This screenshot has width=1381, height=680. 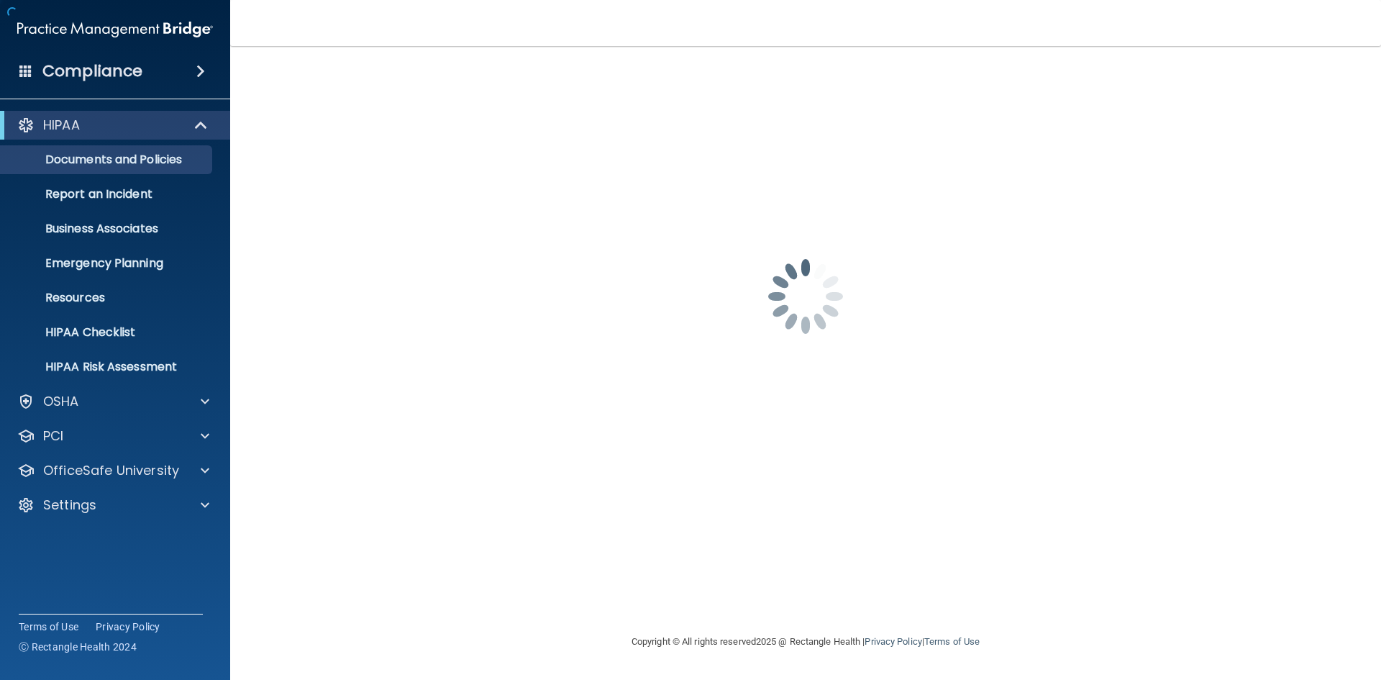 What do you see at coordinates (61, 125) in the screenshot?
I see `p: HIPAA` at bounding box center [61, 125].